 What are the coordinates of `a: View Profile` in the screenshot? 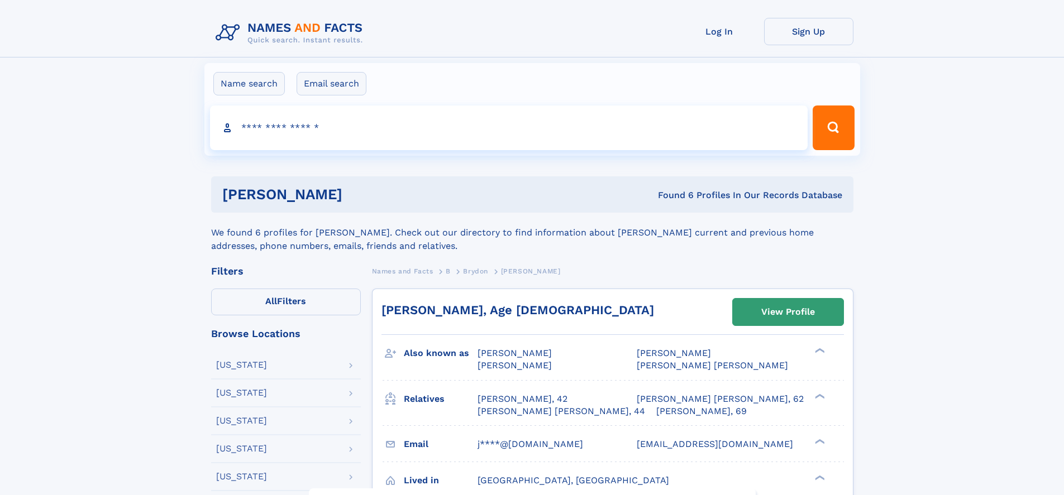 It's located at (788, 312).